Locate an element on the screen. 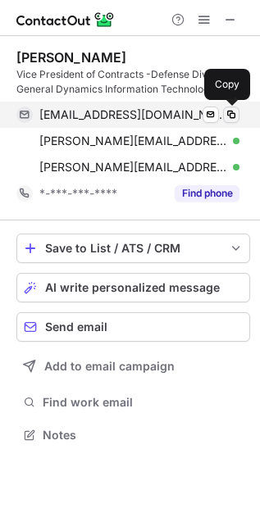 This screenshot has height=522, width=260. span: Add to email campaign is located at coordinates (109, 366).